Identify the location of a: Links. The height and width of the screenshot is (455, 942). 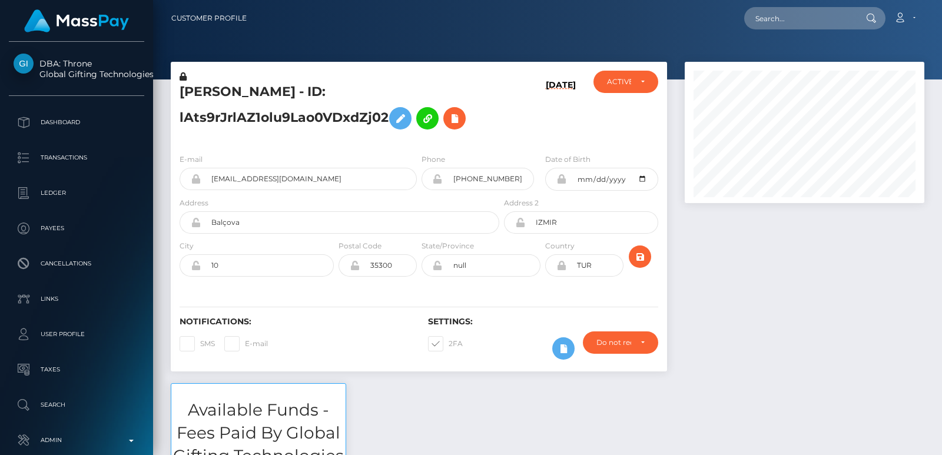
(77, 299).